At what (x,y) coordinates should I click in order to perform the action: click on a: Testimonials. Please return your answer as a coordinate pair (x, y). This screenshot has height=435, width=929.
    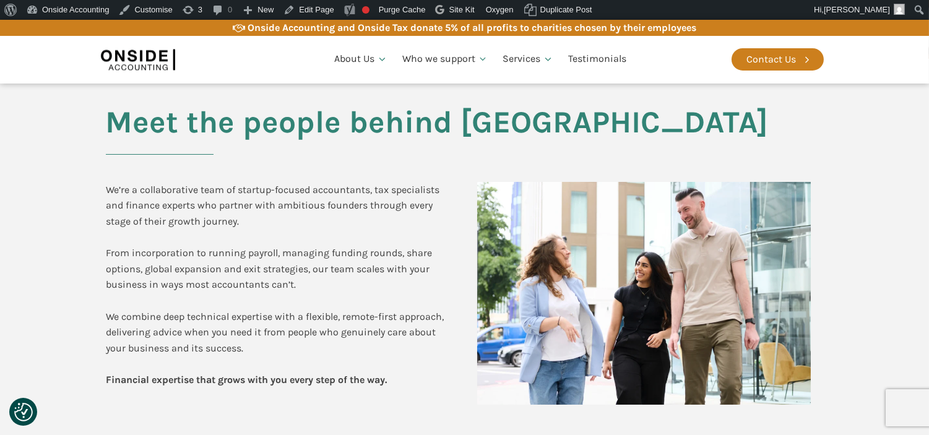
    Looking at the image, I should click on (597, 59).